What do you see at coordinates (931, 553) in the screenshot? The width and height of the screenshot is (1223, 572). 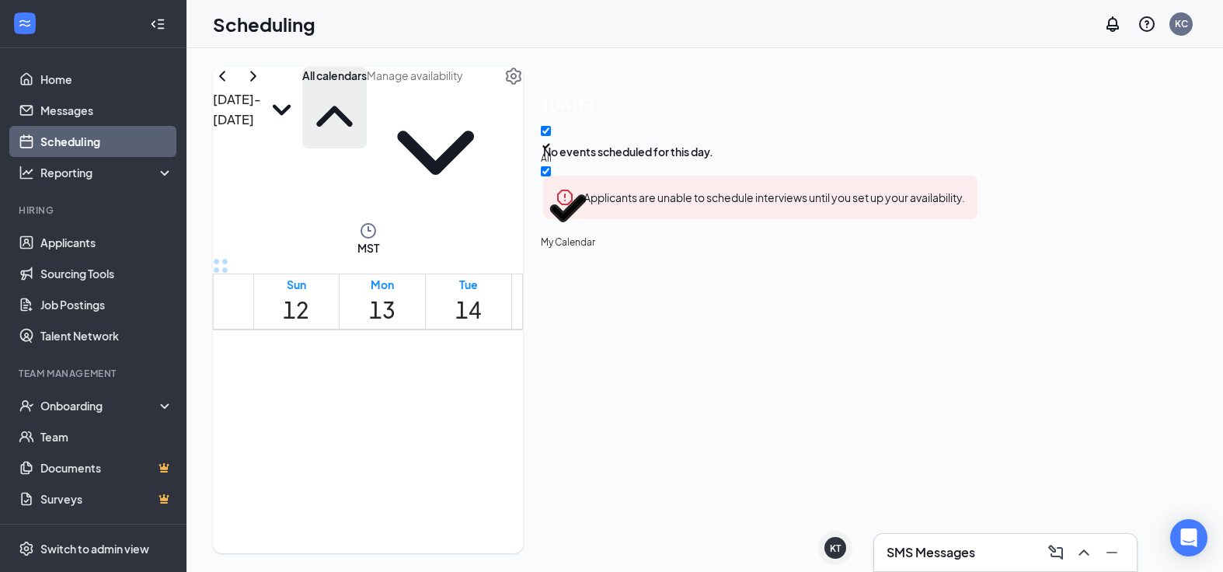 I see `h3: SMS Messages` at bounding box center [931, 553].